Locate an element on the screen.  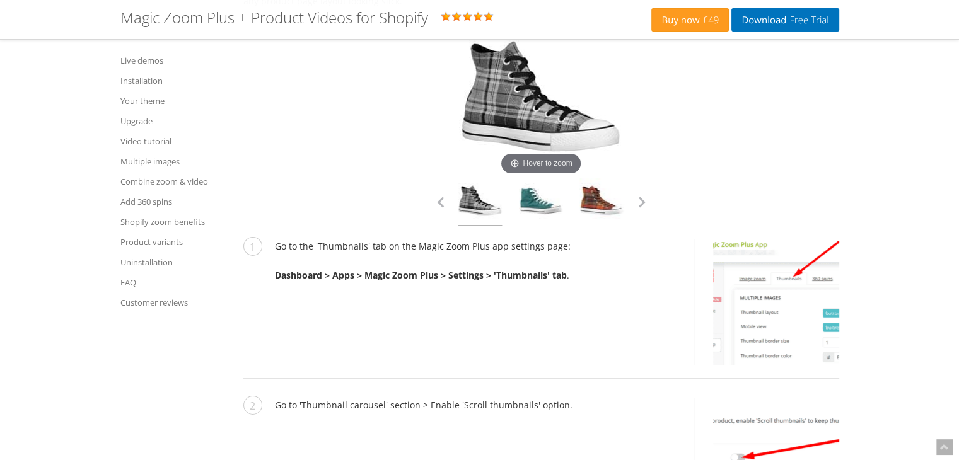
span: £49 is located at coordinates (709, 20).